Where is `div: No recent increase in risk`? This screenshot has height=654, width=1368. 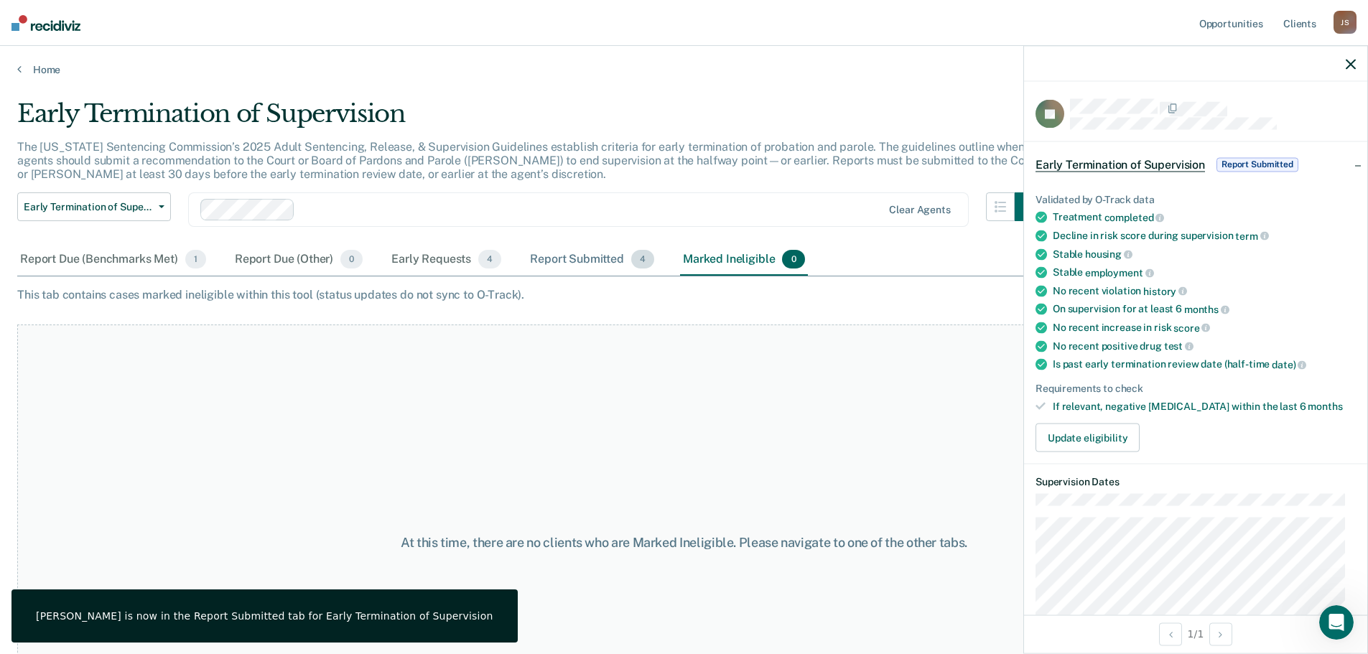
div: No recent increase in risk is located at coordinates (1204, 328).